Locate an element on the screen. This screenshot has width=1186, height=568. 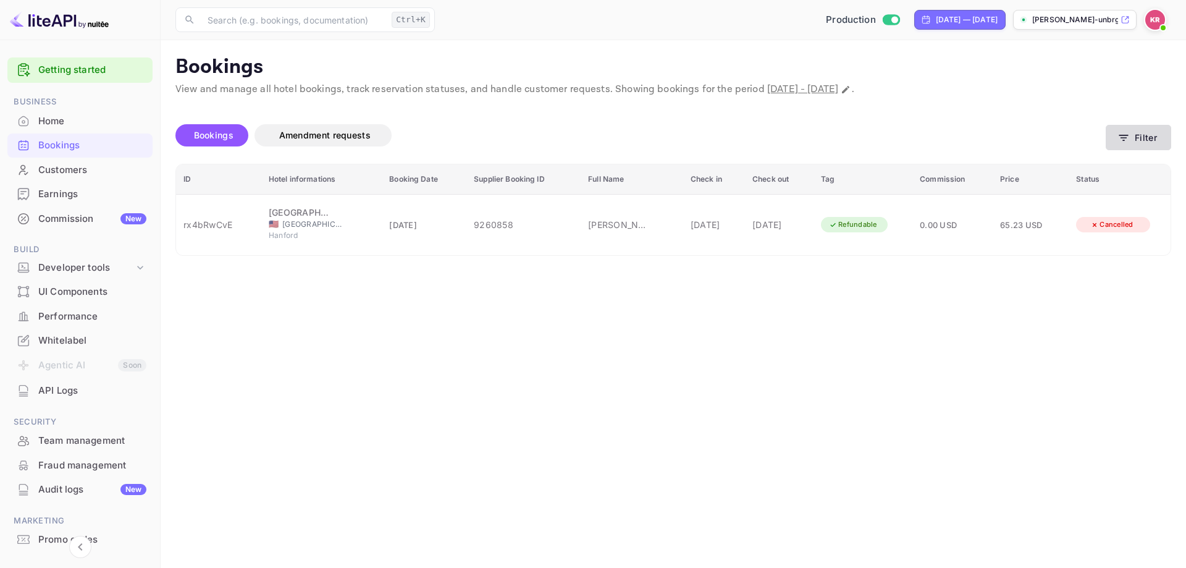
a: Whitelabel is located at coordinates (80, 340).